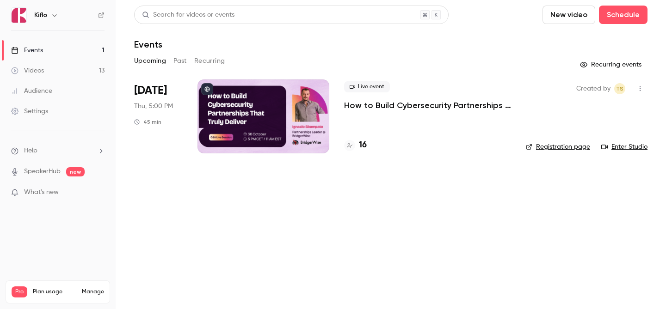 The height and width of the screenshot is (309, 666). What do you see at coordinates (620, 89) in the screenshot?
I see `span: TS` at bounding box center [620, 89].